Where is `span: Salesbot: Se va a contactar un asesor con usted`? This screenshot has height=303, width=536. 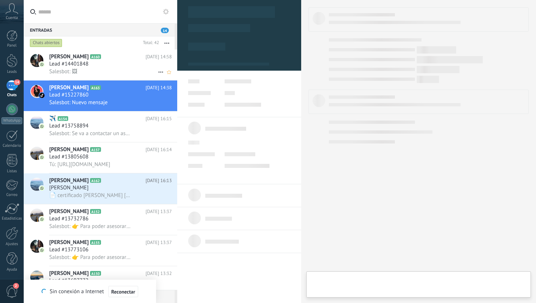
span: Salesbot: Se va a contactar un asesor con usted is located at coordinates (90, 133).